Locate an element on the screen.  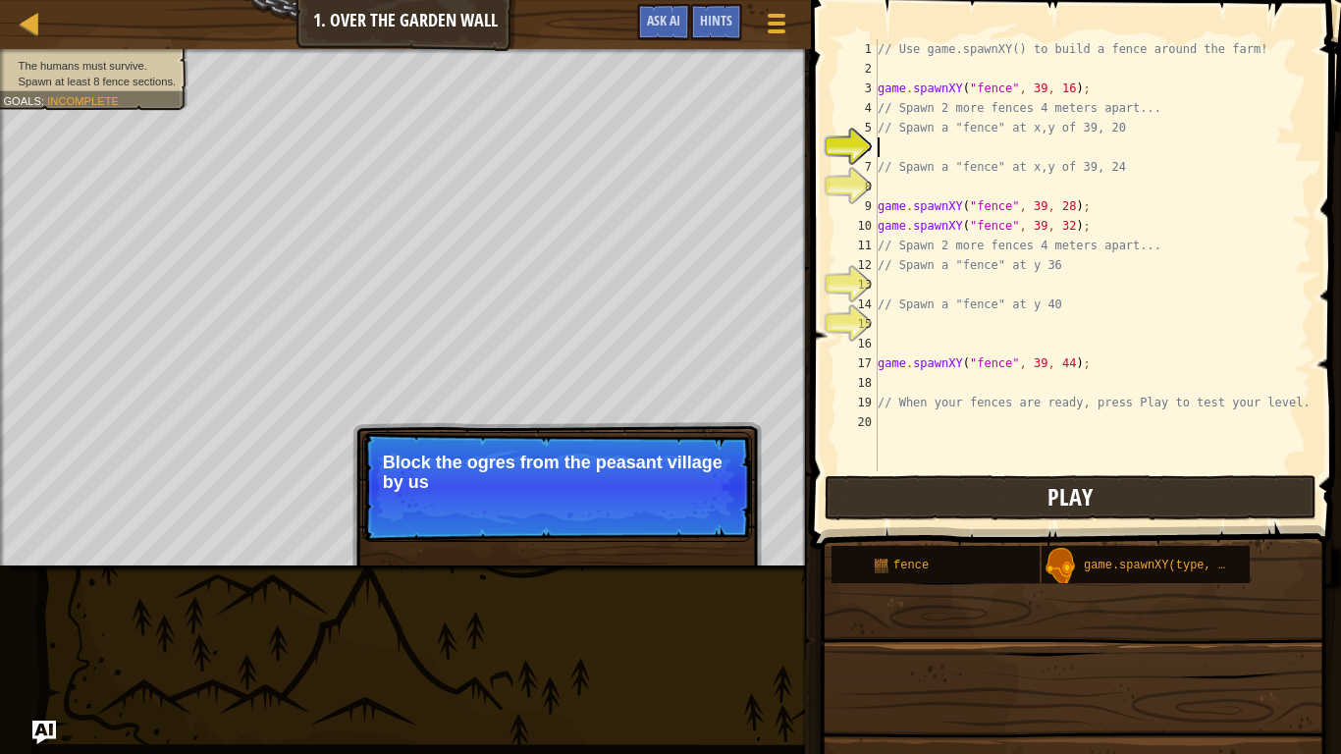
div: 10 is located at coordinates (858, 226).